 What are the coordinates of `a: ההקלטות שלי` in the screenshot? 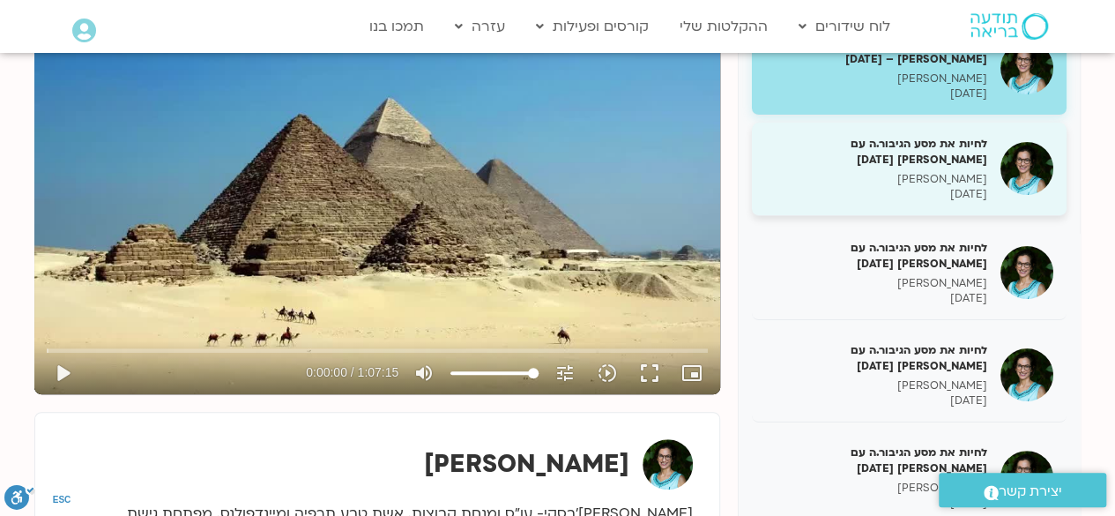 It's located at (724, 26).